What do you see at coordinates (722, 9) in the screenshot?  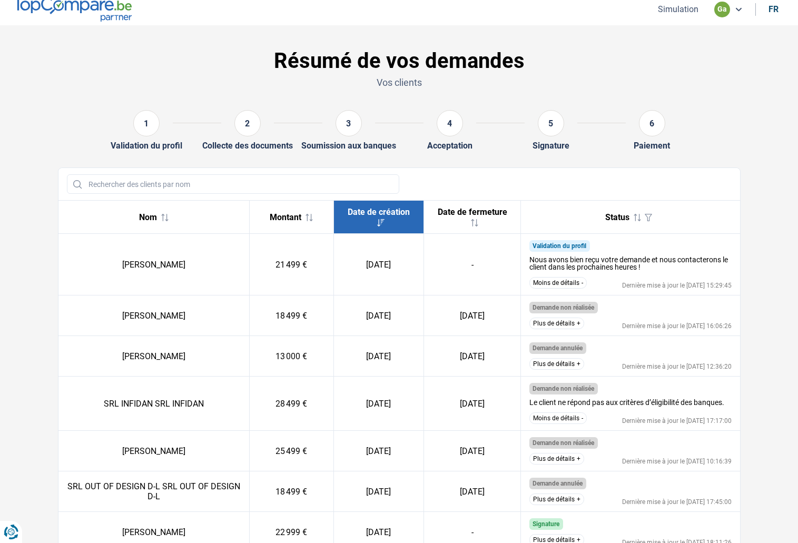 I see `div: ga` at bounding box center [722, 9].